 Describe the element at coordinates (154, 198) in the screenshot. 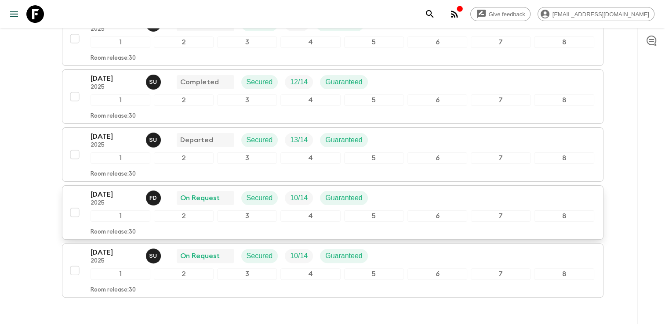

I see `button: FD` at that location.